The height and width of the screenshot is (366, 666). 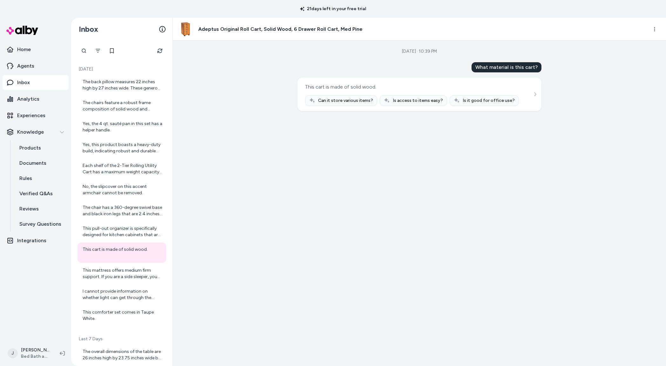 What do you see at coordinates (122, 169) in the screenshot?
I see `a: Each shelf of the 2-Tier Rolling Utility Cart has a maximum weight capacity of 22 lbs.` at bounding box center [122, 169].